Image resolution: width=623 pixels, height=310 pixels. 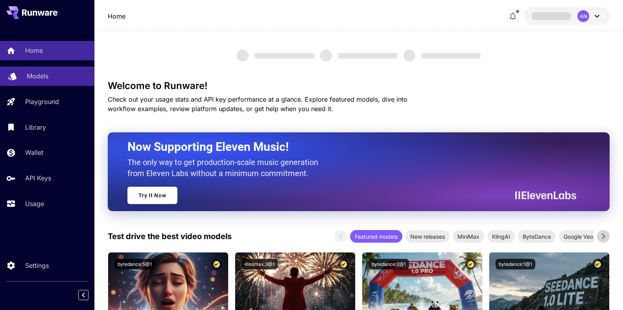 I want to click on h3: Welcome to Runware!, so click(x=359, y=86).